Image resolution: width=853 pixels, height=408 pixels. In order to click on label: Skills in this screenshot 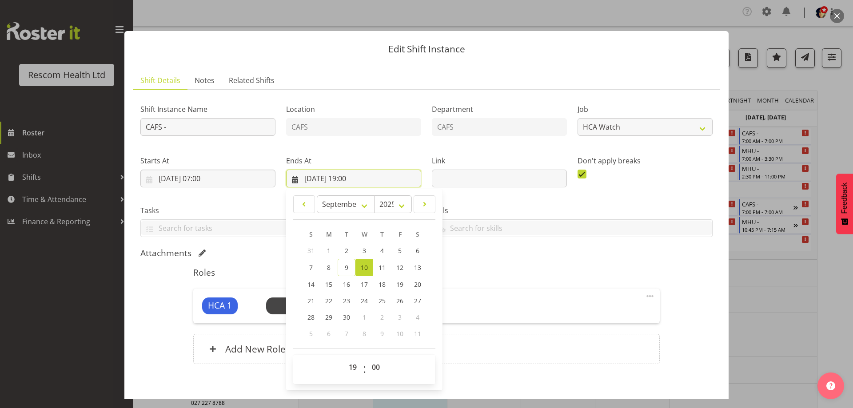, I will do `click(572, 211)`.